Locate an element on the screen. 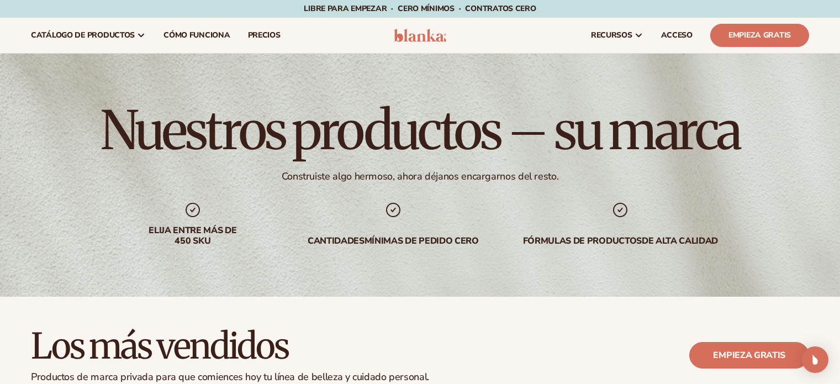  font: recursos is located at coordinates (611, 35).